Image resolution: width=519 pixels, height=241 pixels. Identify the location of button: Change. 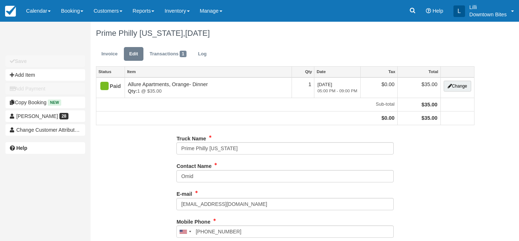
(458, 86).